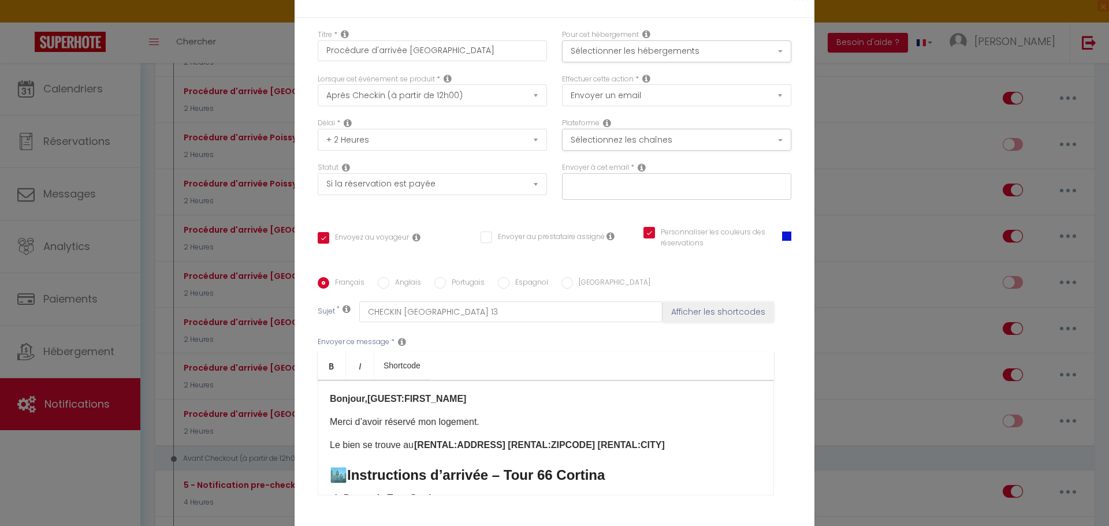 The width and height of the screenshot is (1109, 526). Describe the element at coordinates (402, 342) in the screenshot. I see `i: Message` at that location.